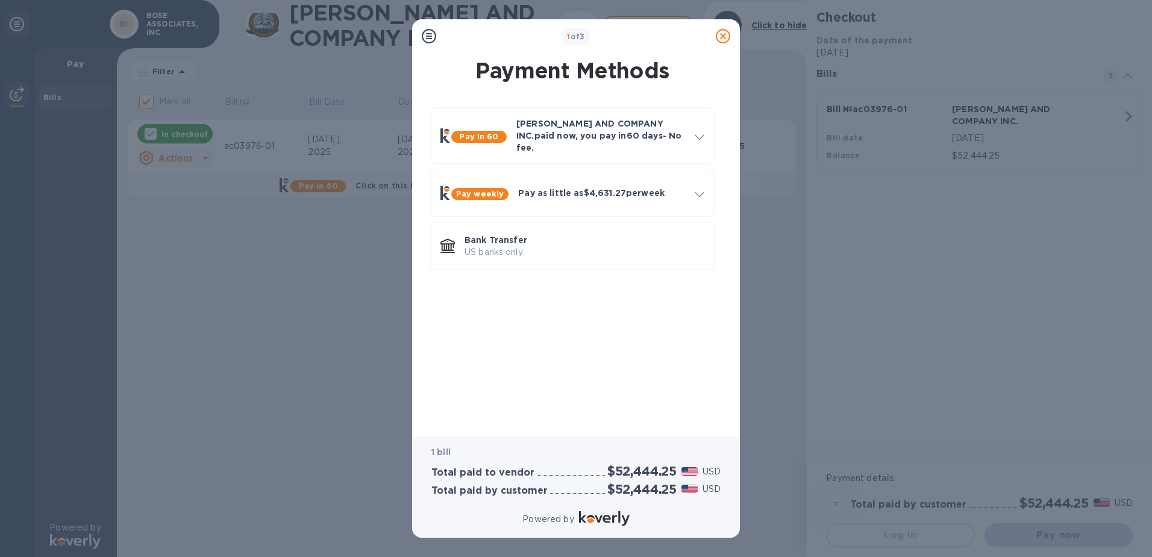  I want to click on b: of 3, so click(576, 36).